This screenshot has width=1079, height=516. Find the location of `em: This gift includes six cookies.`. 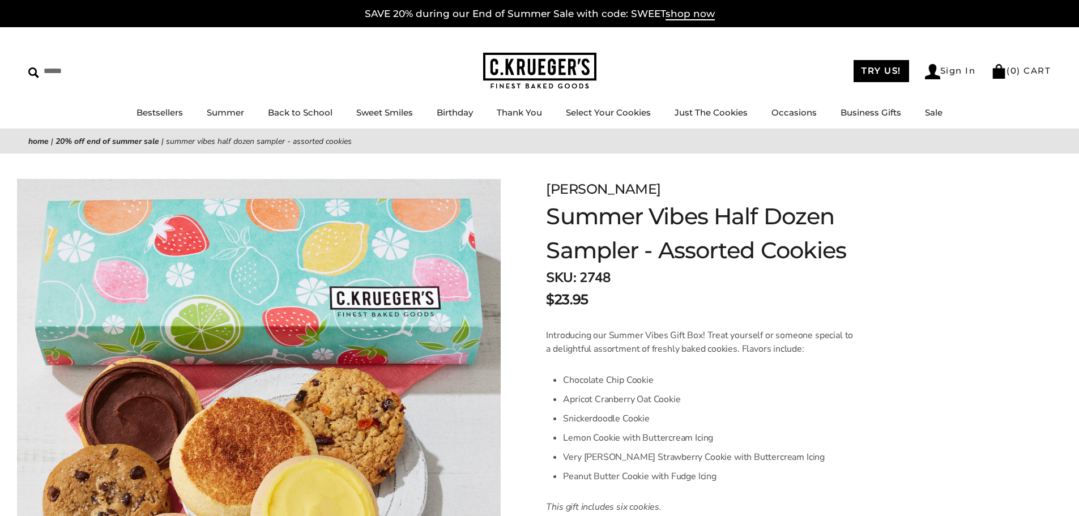

em: This gift includes six cookies. is located at coordinates (604, 507).